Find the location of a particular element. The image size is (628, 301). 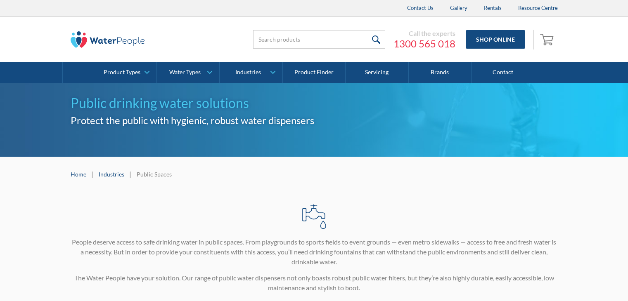

p: People deserve access to safe drinking water in public spaces. From playgrounds to sports fields ... is located at coordinates (314, 252).